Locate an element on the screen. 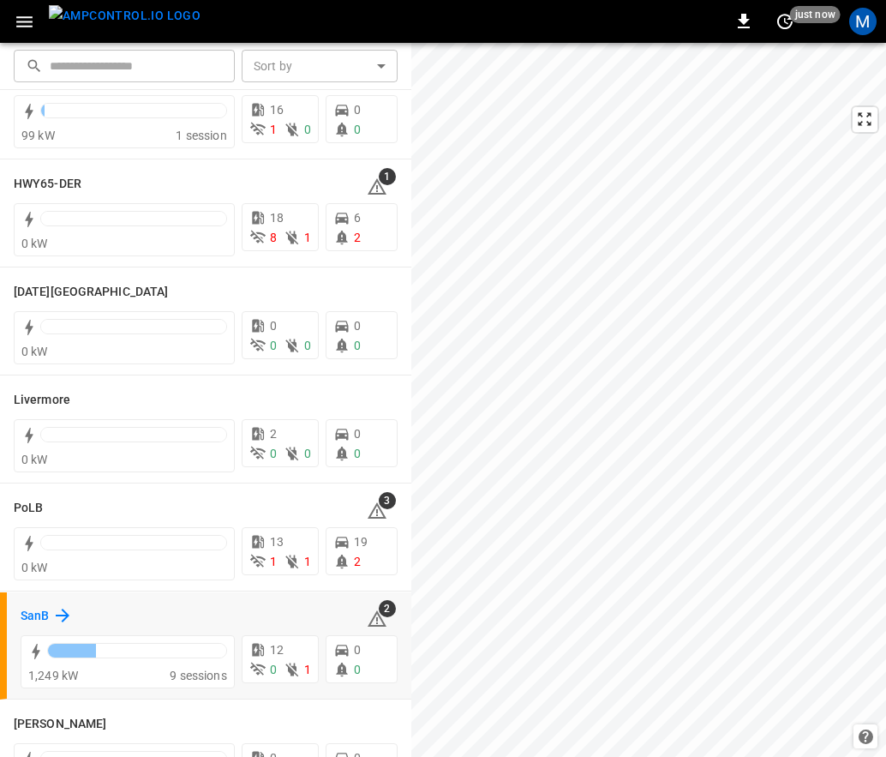 The height and width of the screenshot is (757, 886). canvas: Map is located at coordinates (649, 399).